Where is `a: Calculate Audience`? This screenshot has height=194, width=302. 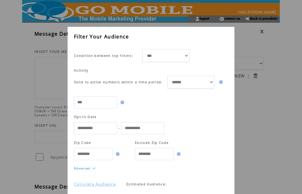 a: Calculate Audience is located at coordinates (95, 184).